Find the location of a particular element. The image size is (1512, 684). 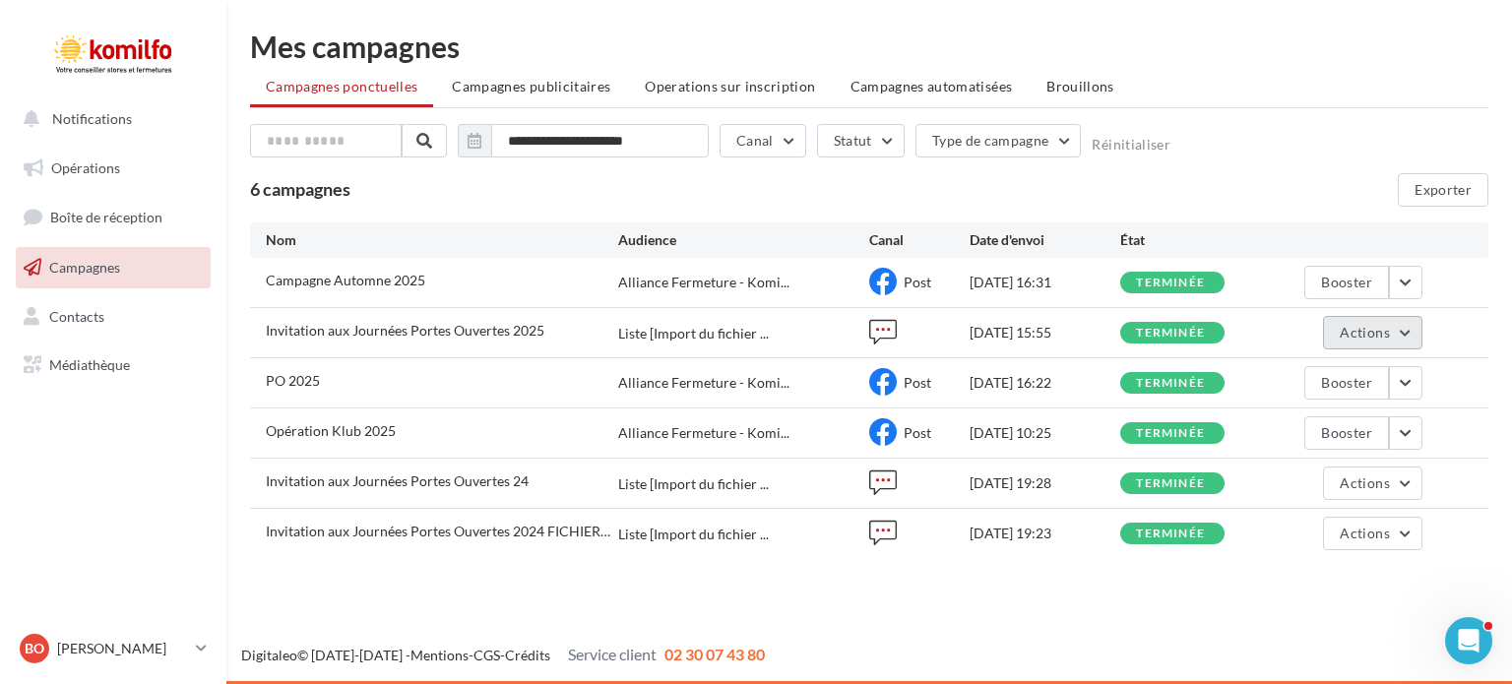

span: Service client is located at coordinates (612, 654).